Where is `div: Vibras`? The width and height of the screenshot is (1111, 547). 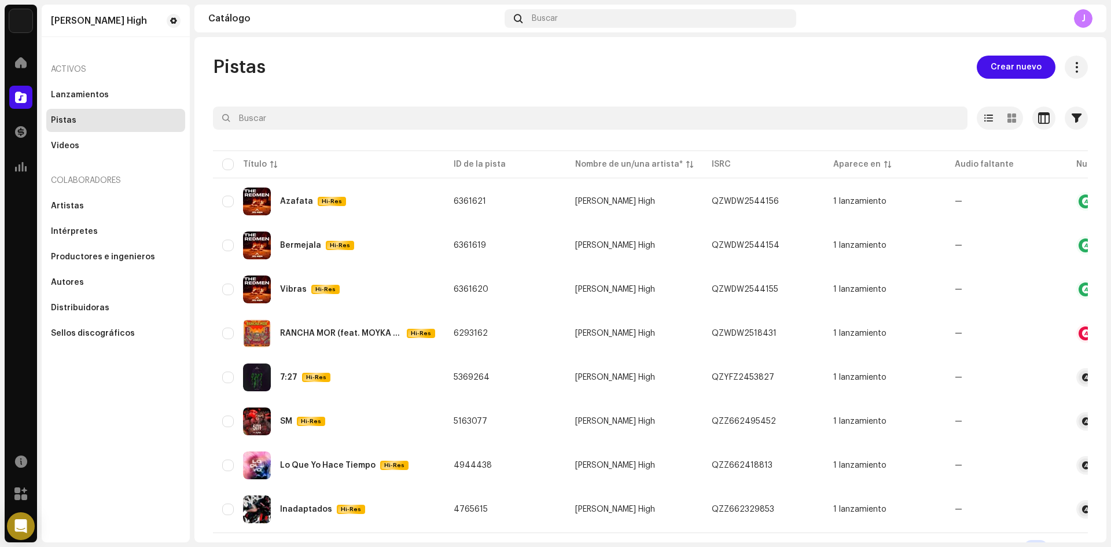
div: Vibras is located at coordinates (293, 289).